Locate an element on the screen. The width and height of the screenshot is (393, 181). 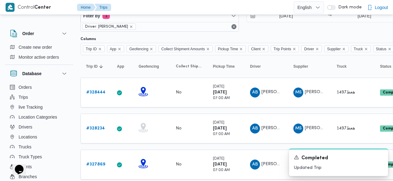
button: Home is located at coordinates (86, 7).